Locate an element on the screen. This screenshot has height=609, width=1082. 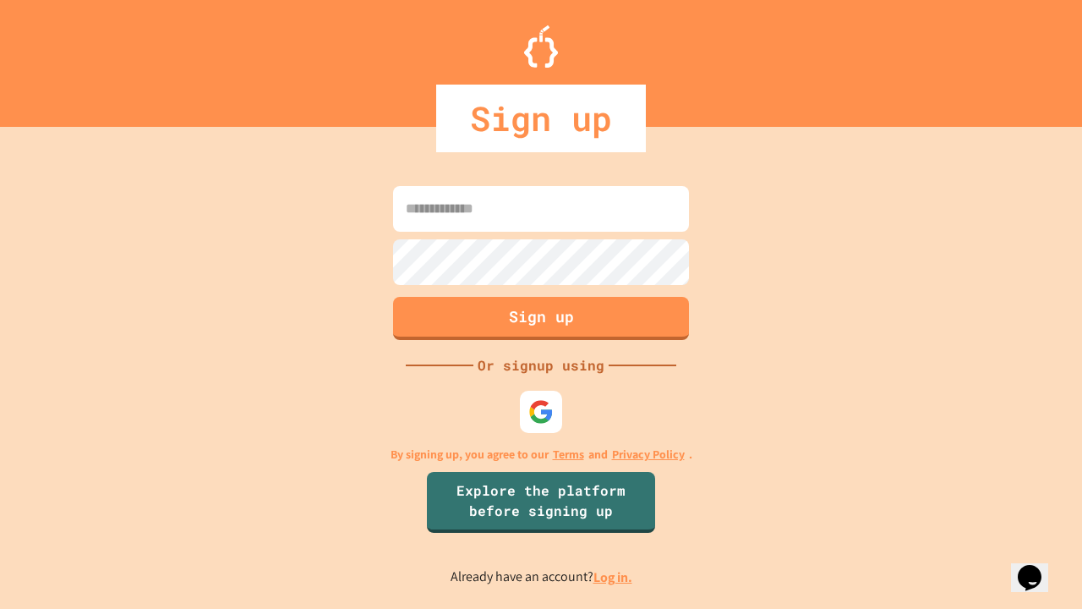
img: google-icon.svg is located at coordinates (541, 412).